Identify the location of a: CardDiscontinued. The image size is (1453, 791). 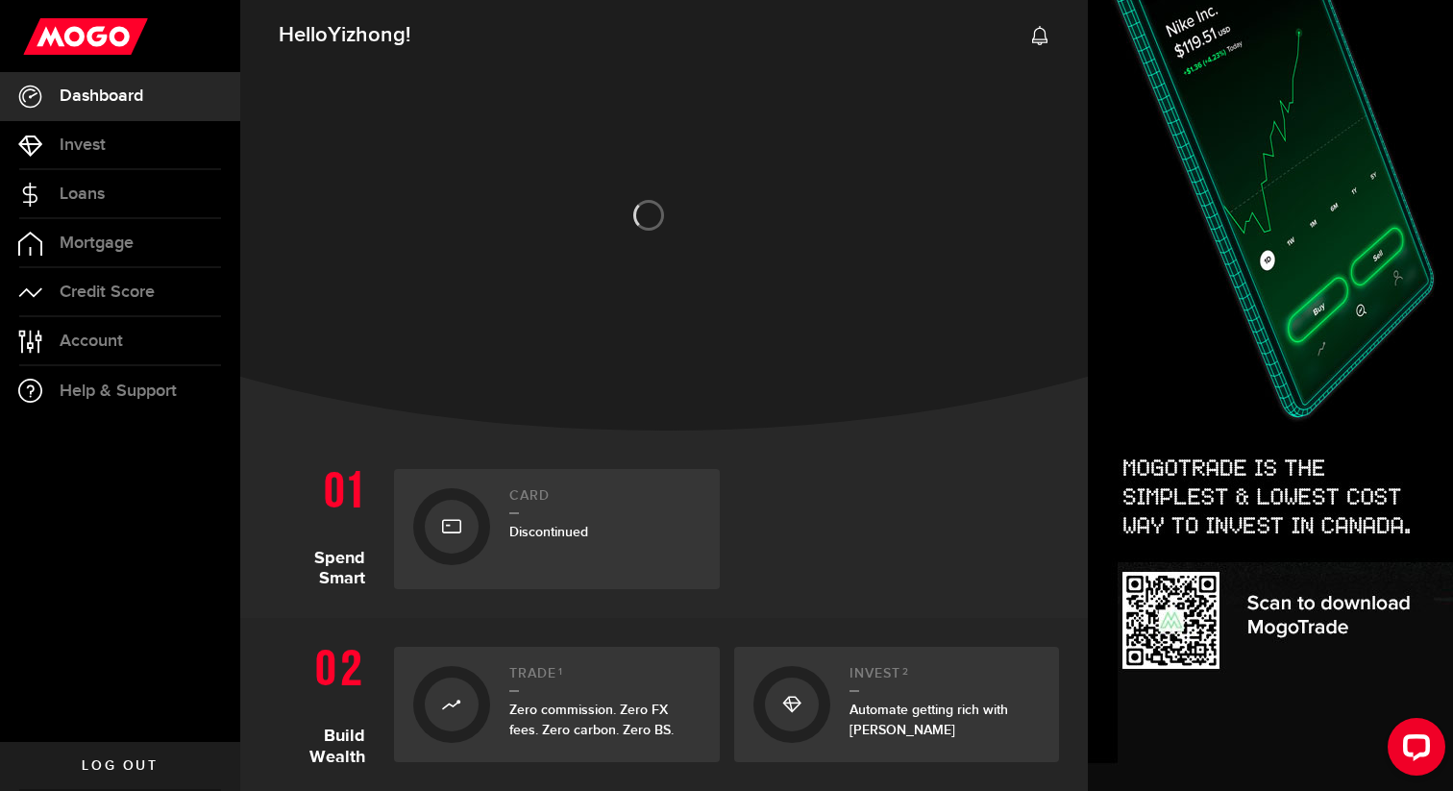
(557, 529).